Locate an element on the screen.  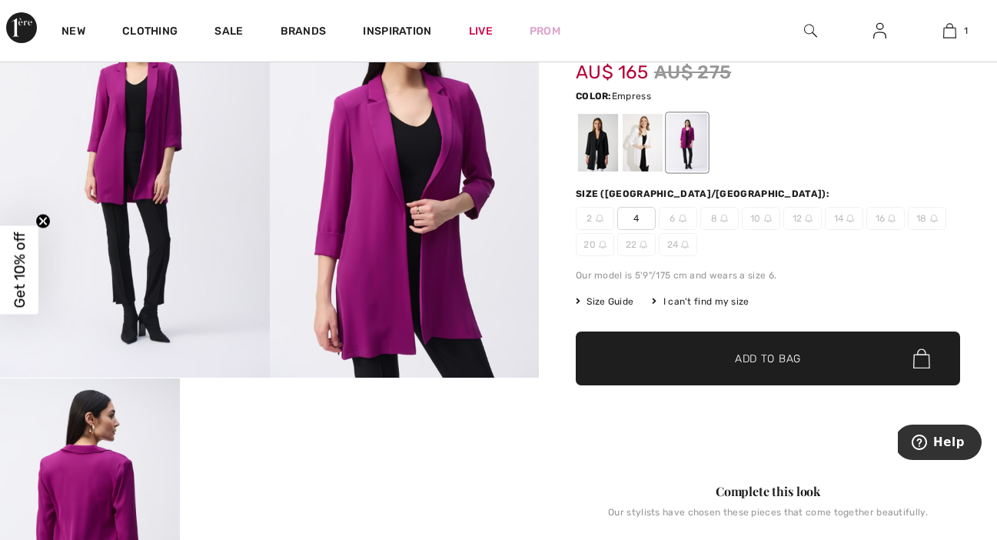
span: 1 is located at coordinates (966, 31).